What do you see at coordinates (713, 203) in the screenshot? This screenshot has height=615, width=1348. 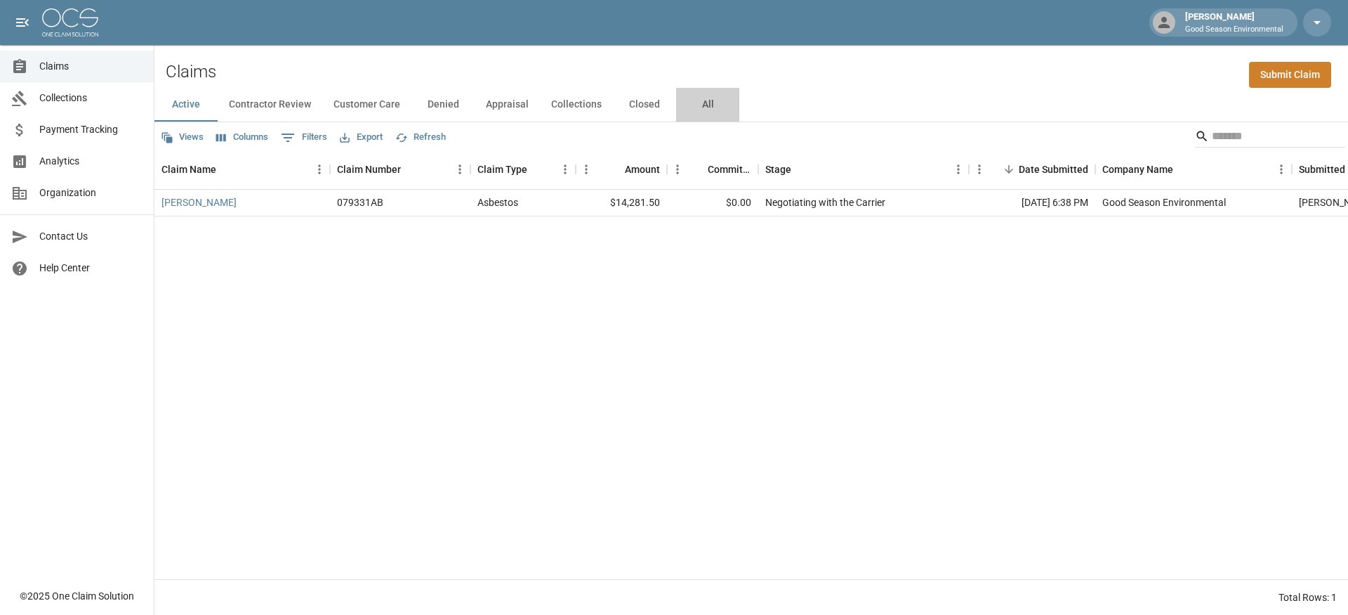 I see `div: $0.00` at bounding box center [713, 203].